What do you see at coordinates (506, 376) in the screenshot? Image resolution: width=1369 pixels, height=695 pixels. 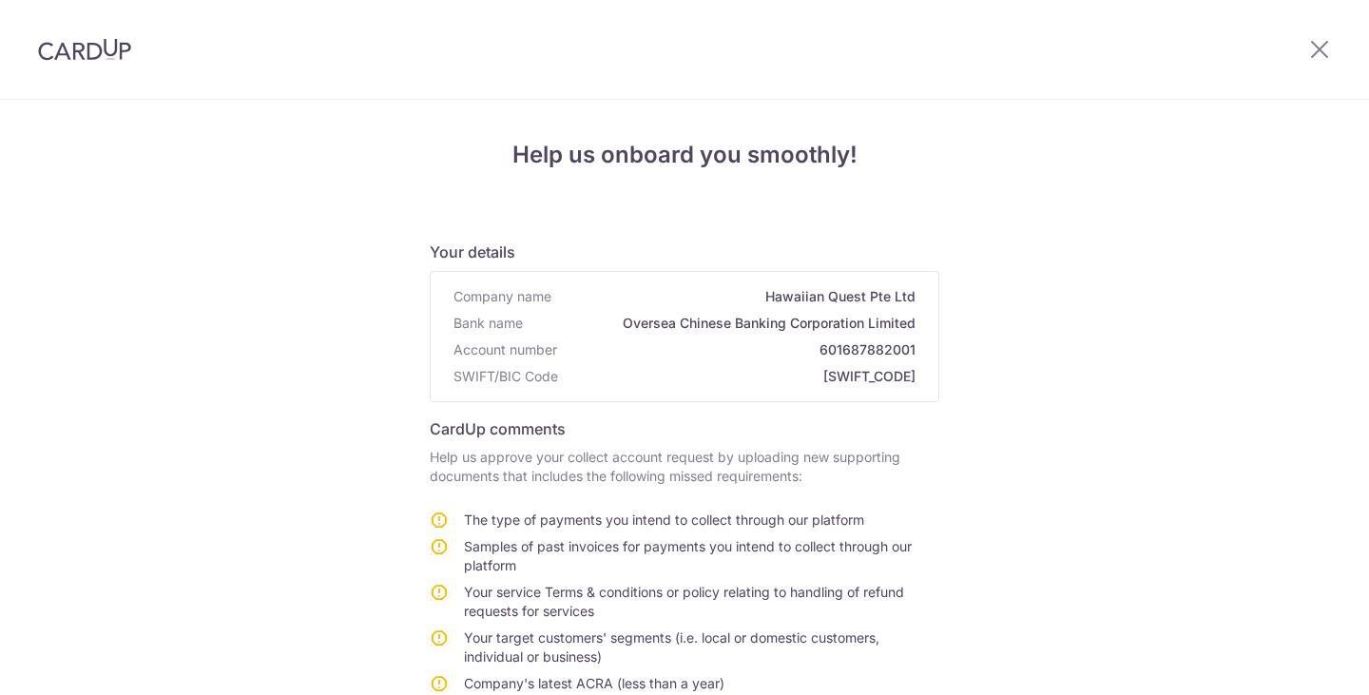 I see `span: SWIFT/BIC Code` at bounding box center [506, 376].